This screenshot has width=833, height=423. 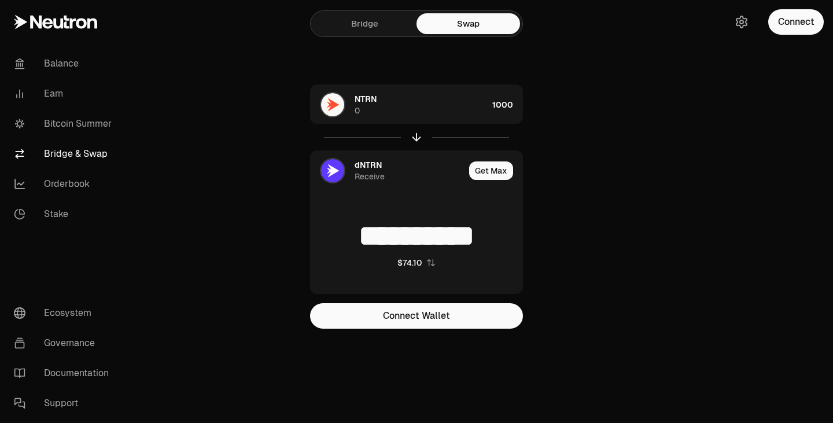 I want to click on button: Connect Wallet, so click(x=417, y=316).